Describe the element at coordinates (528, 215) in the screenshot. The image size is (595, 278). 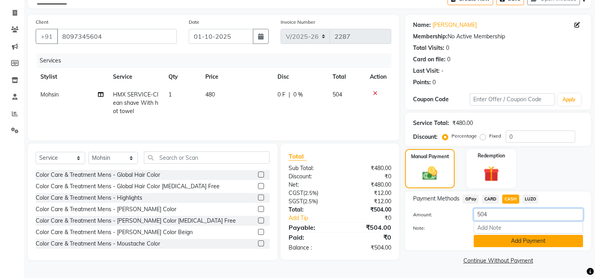
I see `input: Amount` at that location.